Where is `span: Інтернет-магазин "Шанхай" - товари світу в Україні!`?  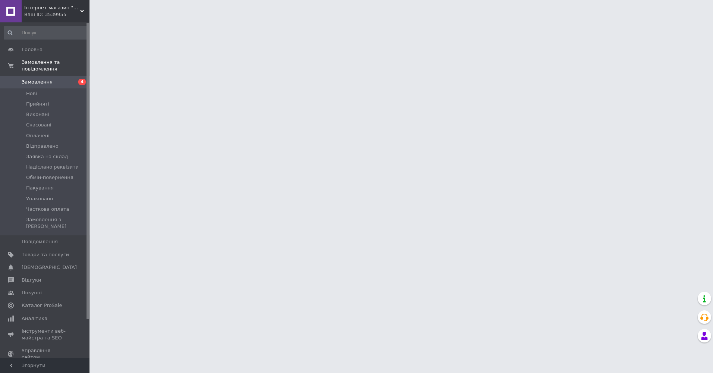
span: Інтернет-магазин "Шанхай" - товари світу в Україні! is located at coordinates (52, 8).